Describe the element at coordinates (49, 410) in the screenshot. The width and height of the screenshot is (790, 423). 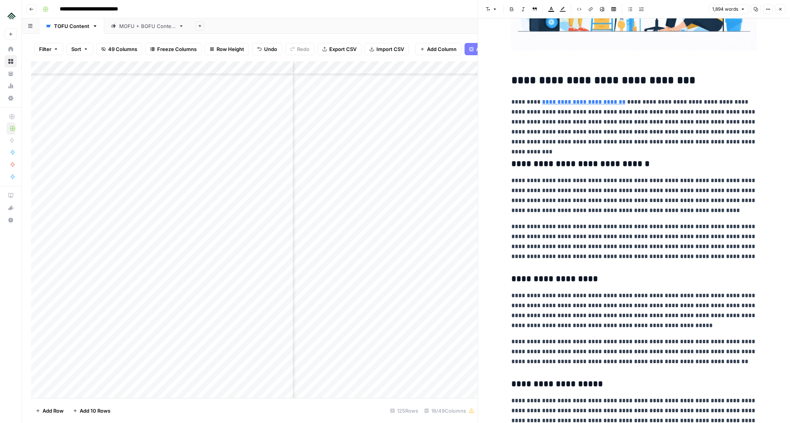
I see `button: Add Row` at that location.